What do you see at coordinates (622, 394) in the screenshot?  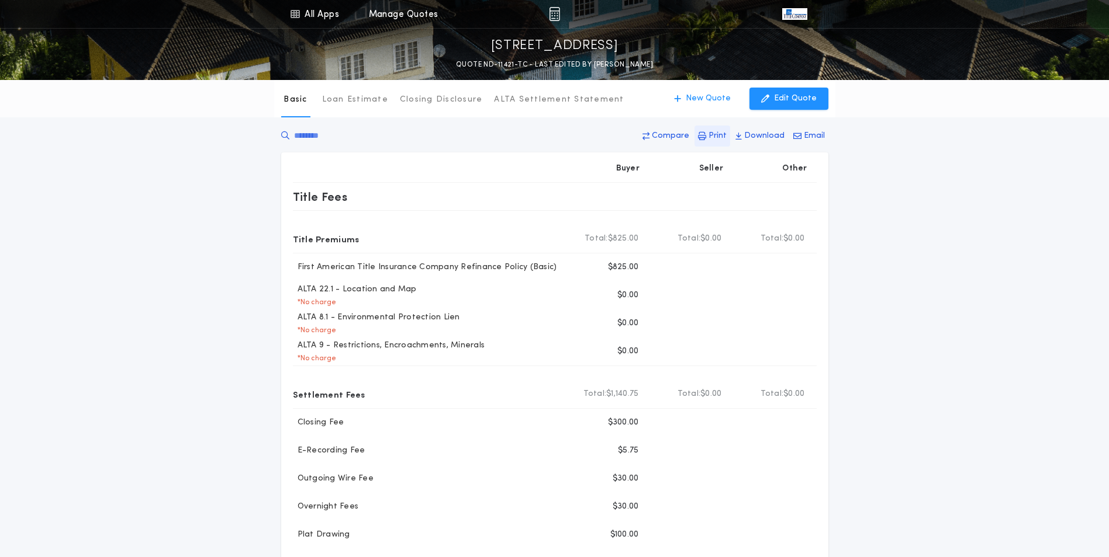 I see `span: $1,140.75` at bounding box center [622, 394].